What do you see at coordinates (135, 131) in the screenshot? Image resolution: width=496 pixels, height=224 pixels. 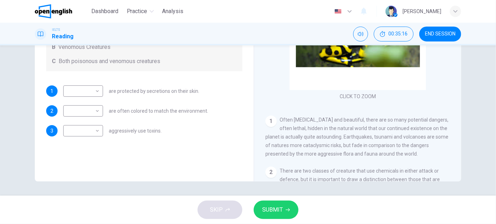 I see `span: aggressively use toxins.` at bounding box center [135, 131].